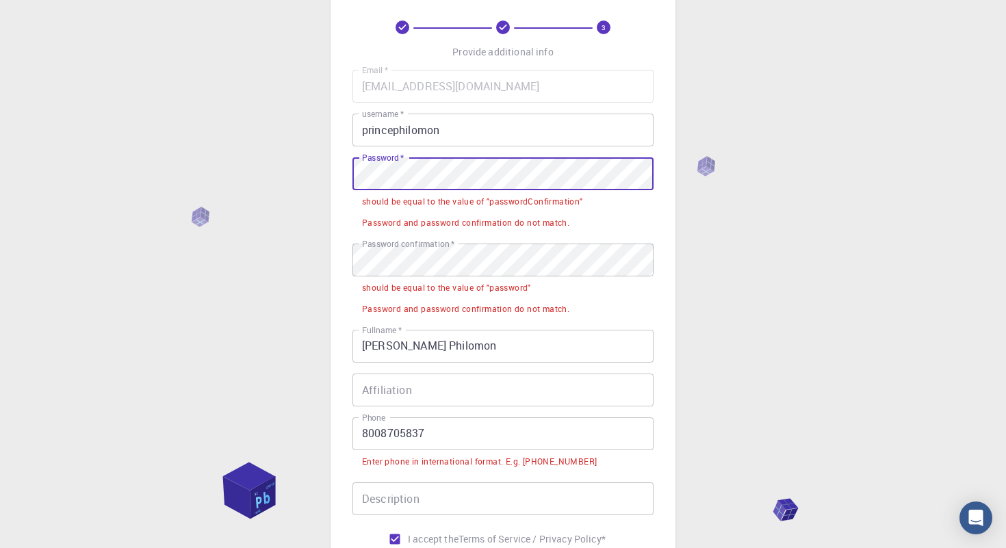  I want to click on label: Fullname, so click(382, 330).